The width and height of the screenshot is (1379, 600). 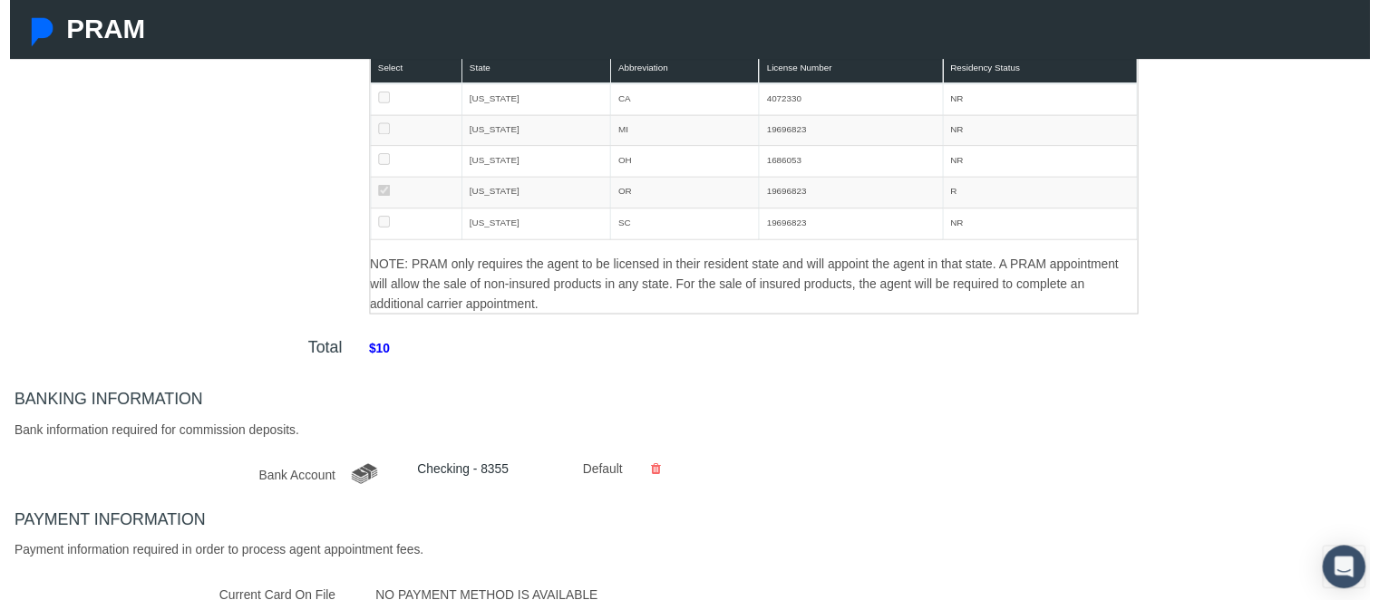 What do you see at coordinates (149, 435) in the screenshot?
I see `span: Bank information required for commission deposits.` at bounding box center [149, 435].